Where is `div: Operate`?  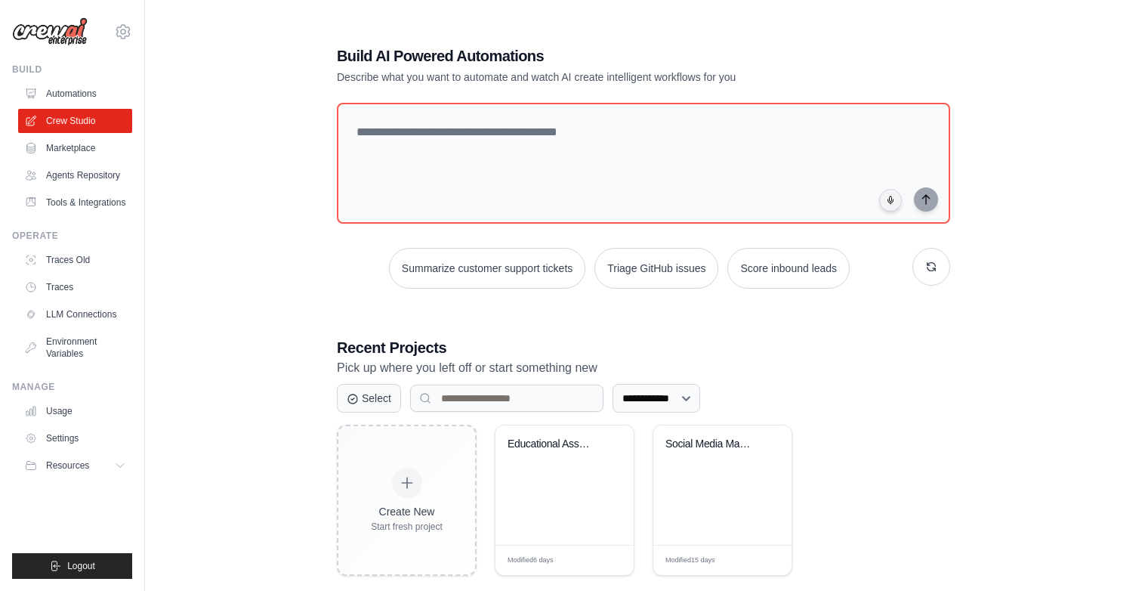 div: Operate is located at coordinates (72, 236).